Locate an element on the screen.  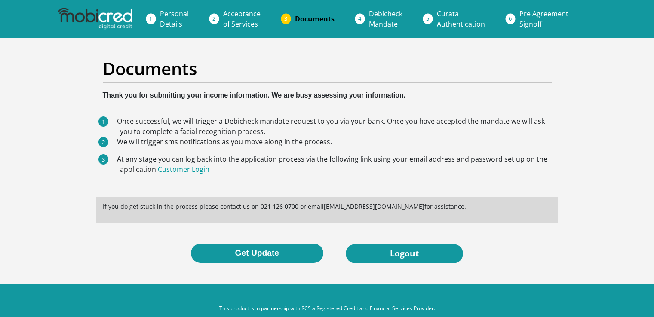
li: We will trigger sms notifications as you move along in the process. is located at coordinates (336, 142).